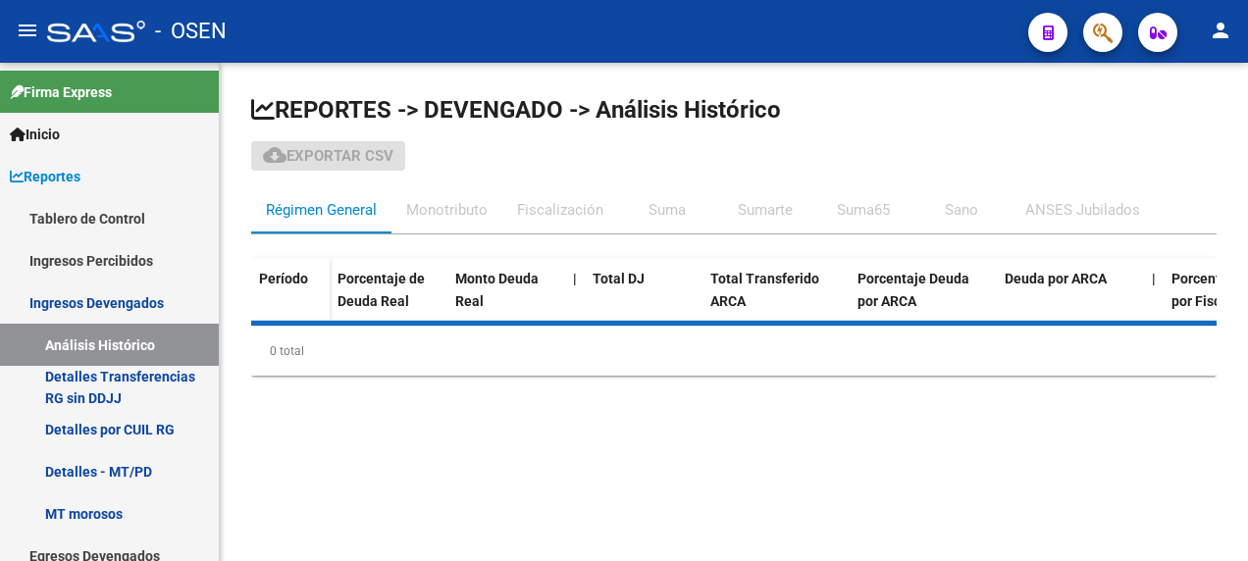 Image resolution: width=1248 pixels, height=561 pixels. I want to click on span: Exportar CSV, so click(328, 156).